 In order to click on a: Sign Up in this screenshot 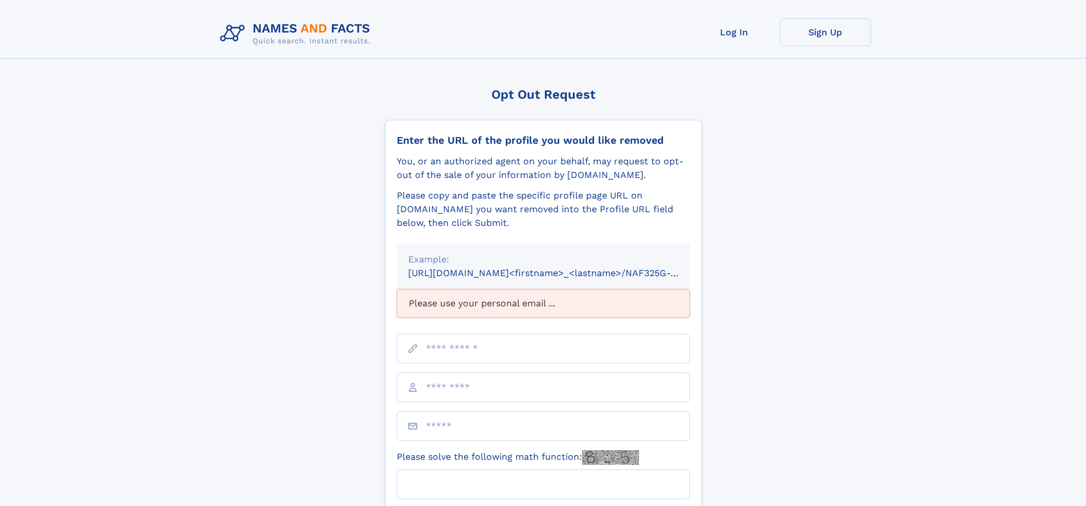, I will do `click(825, 32)`.